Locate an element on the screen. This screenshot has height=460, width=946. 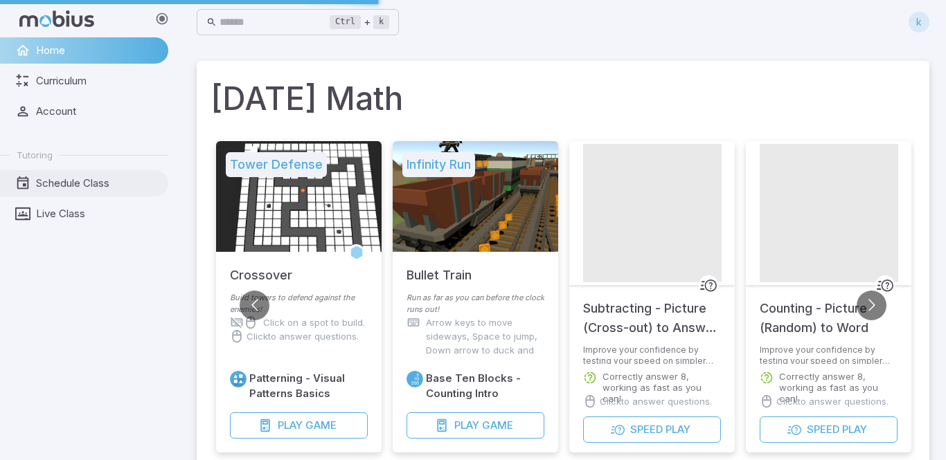
span: Schedule Class is located at coordinates (97, 183).